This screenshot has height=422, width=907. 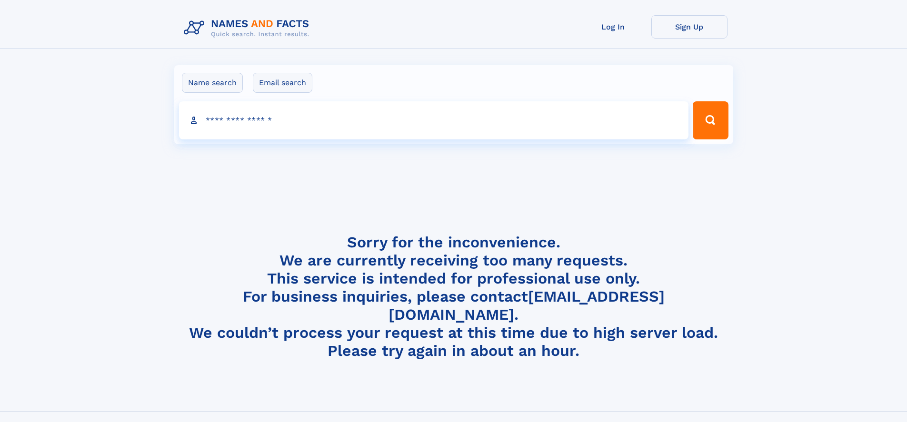 What do you see at coordinates (710, 120) in the screenshot?
I see `button: Search Button` at bounding box center [710, 120].